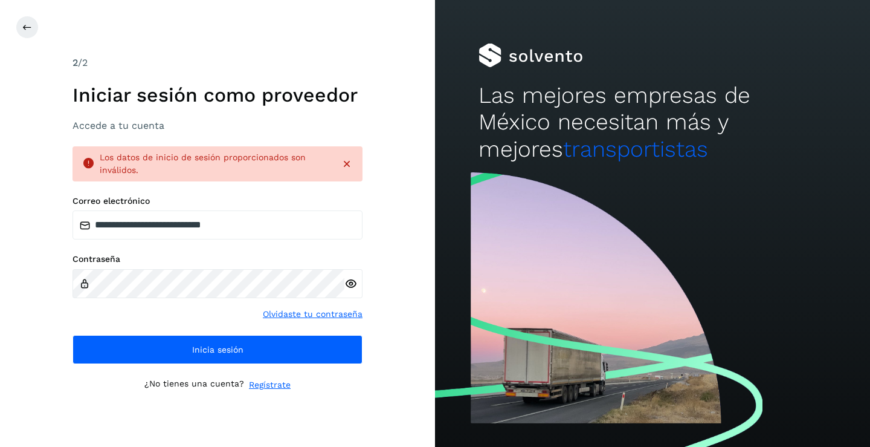  What do you see at coordinates (218, 95) in the screenshot?
I see `h1: Iniciar sesión como proveedor` at bounding box center [218, 95].